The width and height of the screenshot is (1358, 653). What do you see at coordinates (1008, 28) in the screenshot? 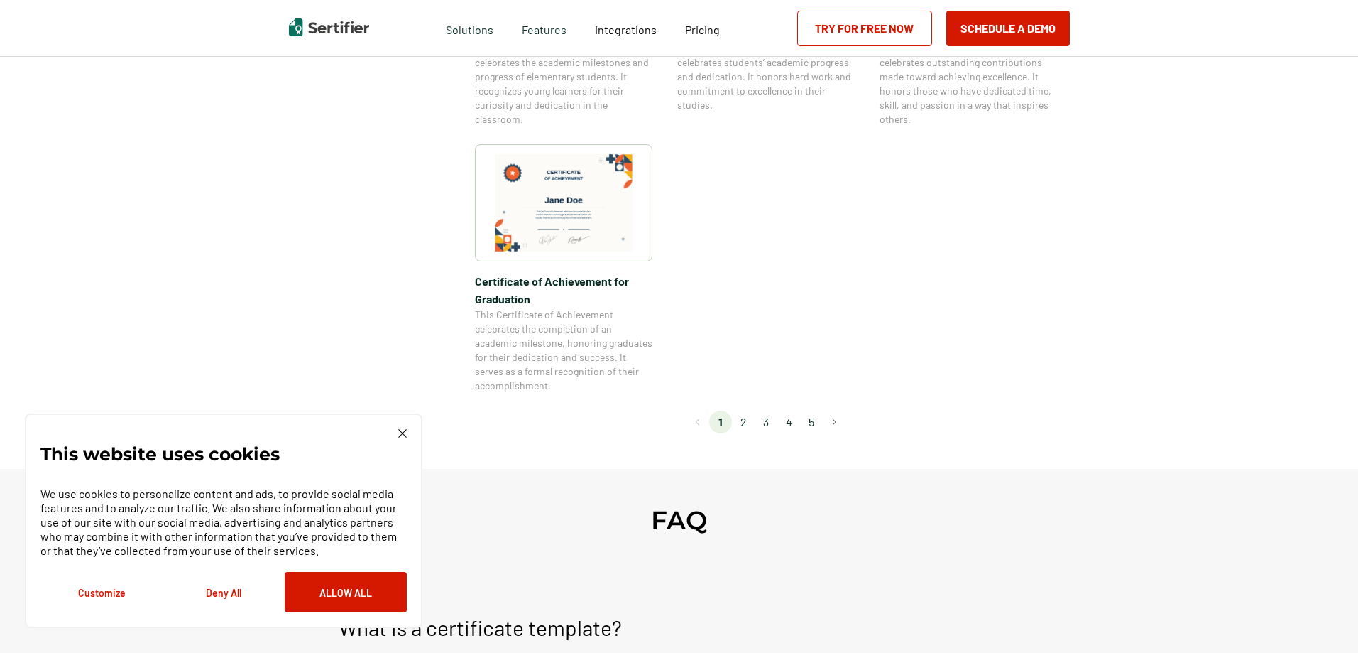
I see `button: Schedule a Demo` at bounding box center [1008, 28].